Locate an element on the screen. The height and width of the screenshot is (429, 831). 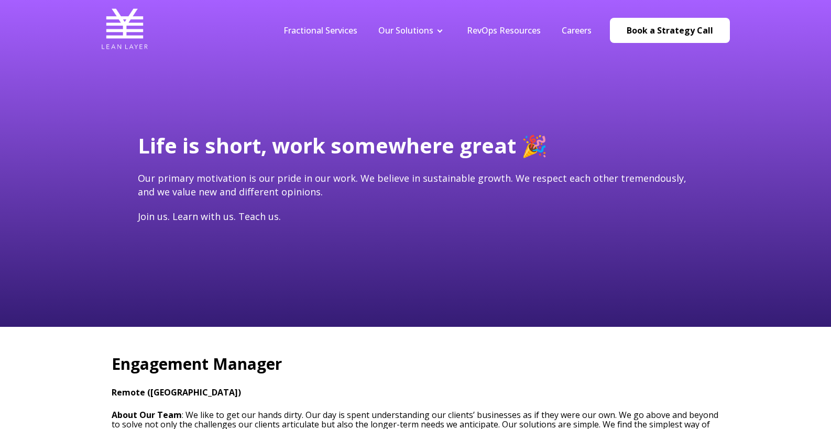
a: Fractional Services is located at coordinates (320, 30).